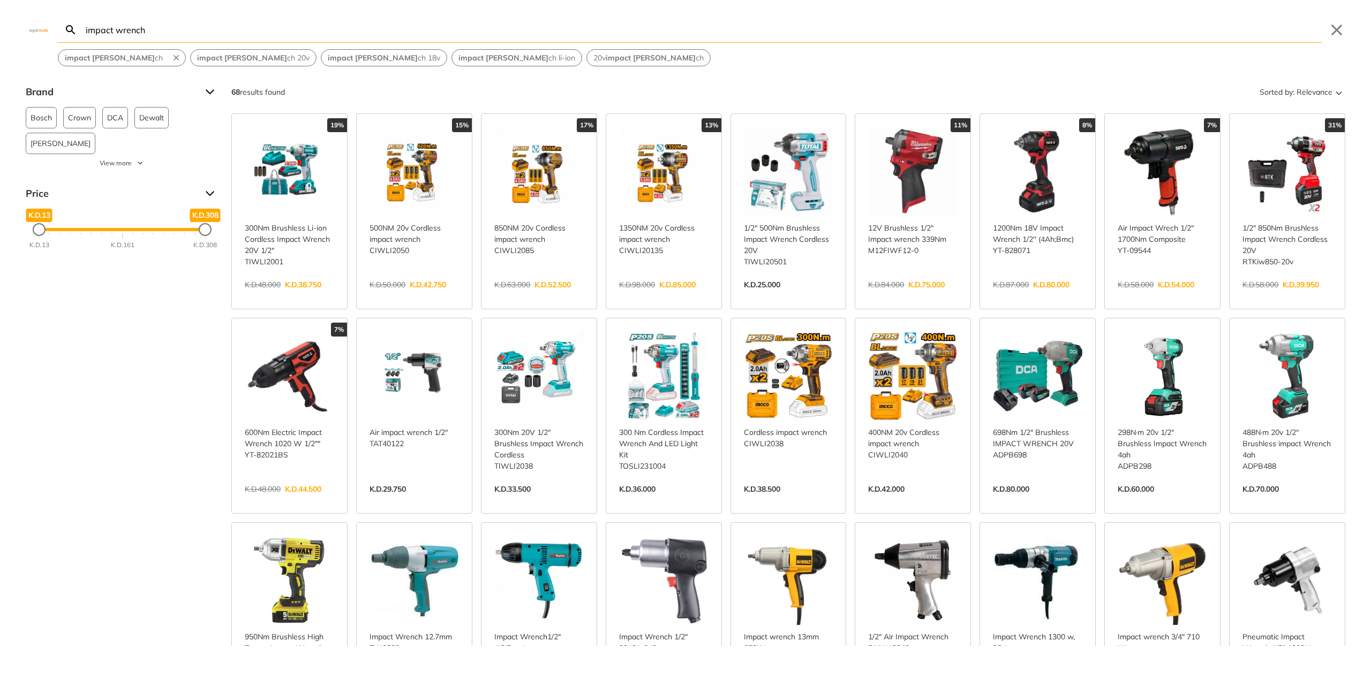 This screenshot has height=680, width=1371. What do you see at coordinates (123, 245) in the screenshot?
I see `div: K.D.161` at bounding box center [123, 245].